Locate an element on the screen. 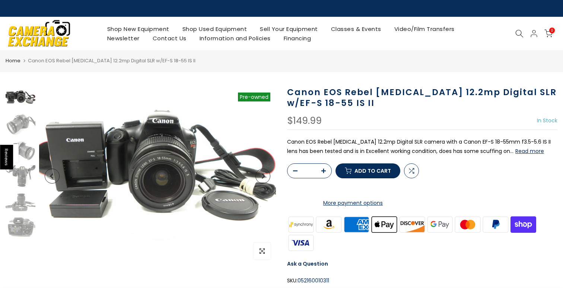  a: Video/Film Transfers is located at coordinates (424, 29).